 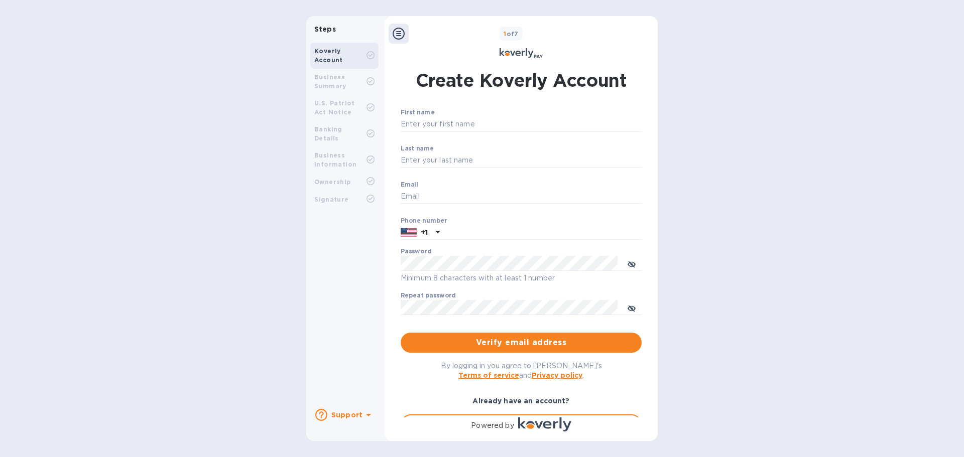 I want to click on label: First name, so click(x=417, y=113).